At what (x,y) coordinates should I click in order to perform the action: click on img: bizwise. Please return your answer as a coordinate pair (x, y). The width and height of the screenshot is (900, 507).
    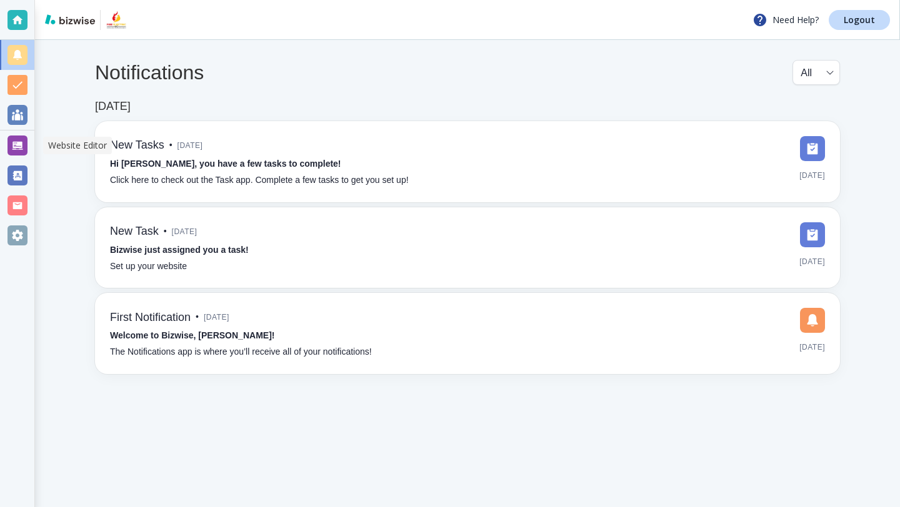
    Looking at the image, I should click on (70, 19).